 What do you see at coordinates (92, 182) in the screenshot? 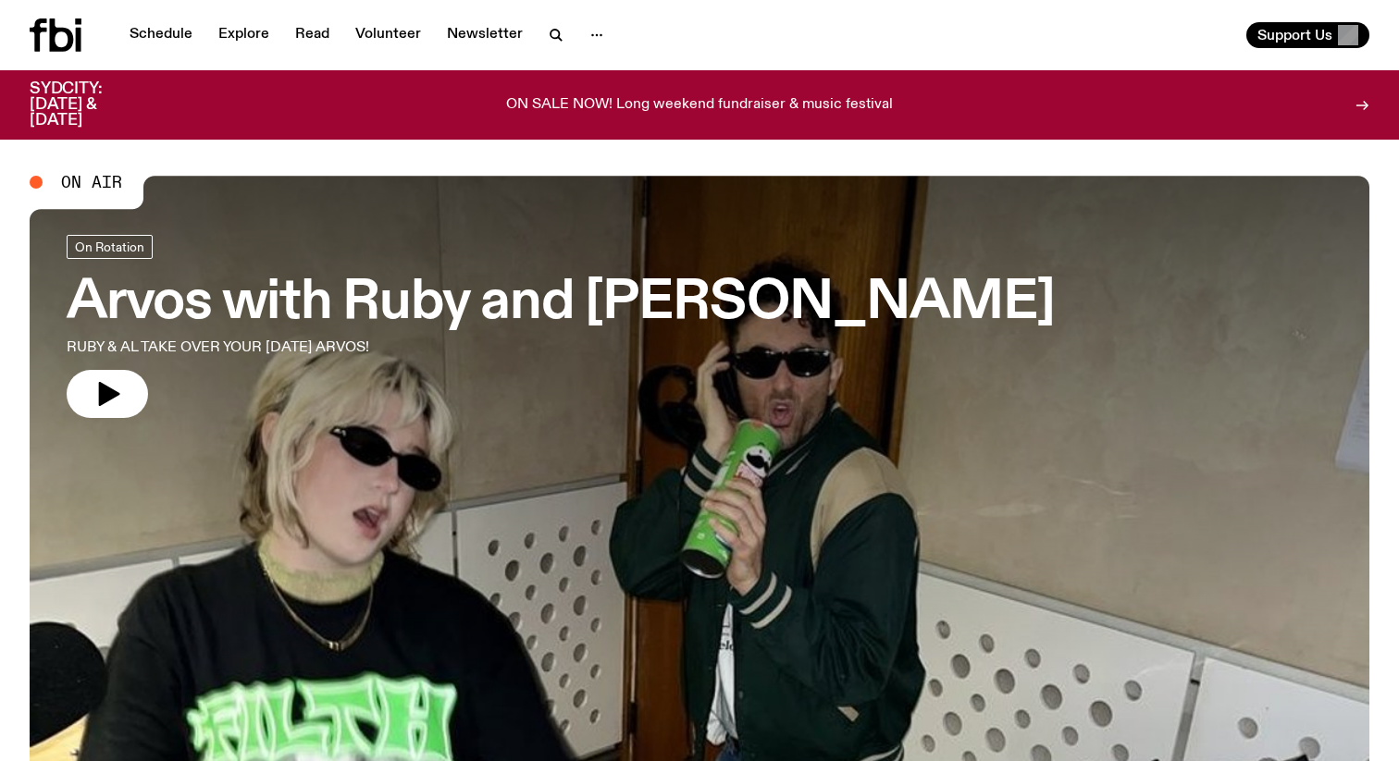
I see `span: On Air` at bounding box center [92, 182].